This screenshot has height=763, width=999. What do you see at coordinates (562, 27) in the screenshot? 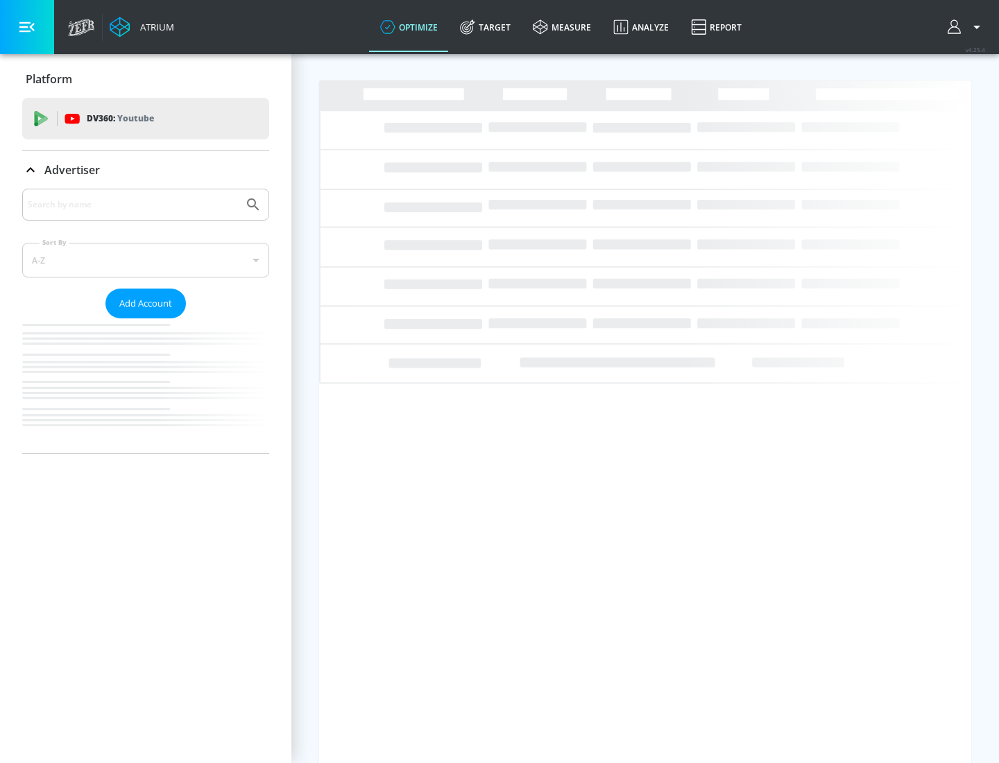
I see `a: measure` at bounding box center [562, 27].